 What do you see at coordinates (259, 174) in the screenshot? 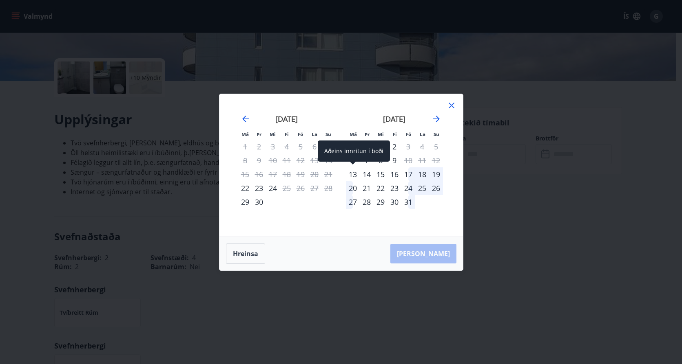
I see `td: Not available. þriðjudagur, 16. september 2025` at bounding box center [259, 174].